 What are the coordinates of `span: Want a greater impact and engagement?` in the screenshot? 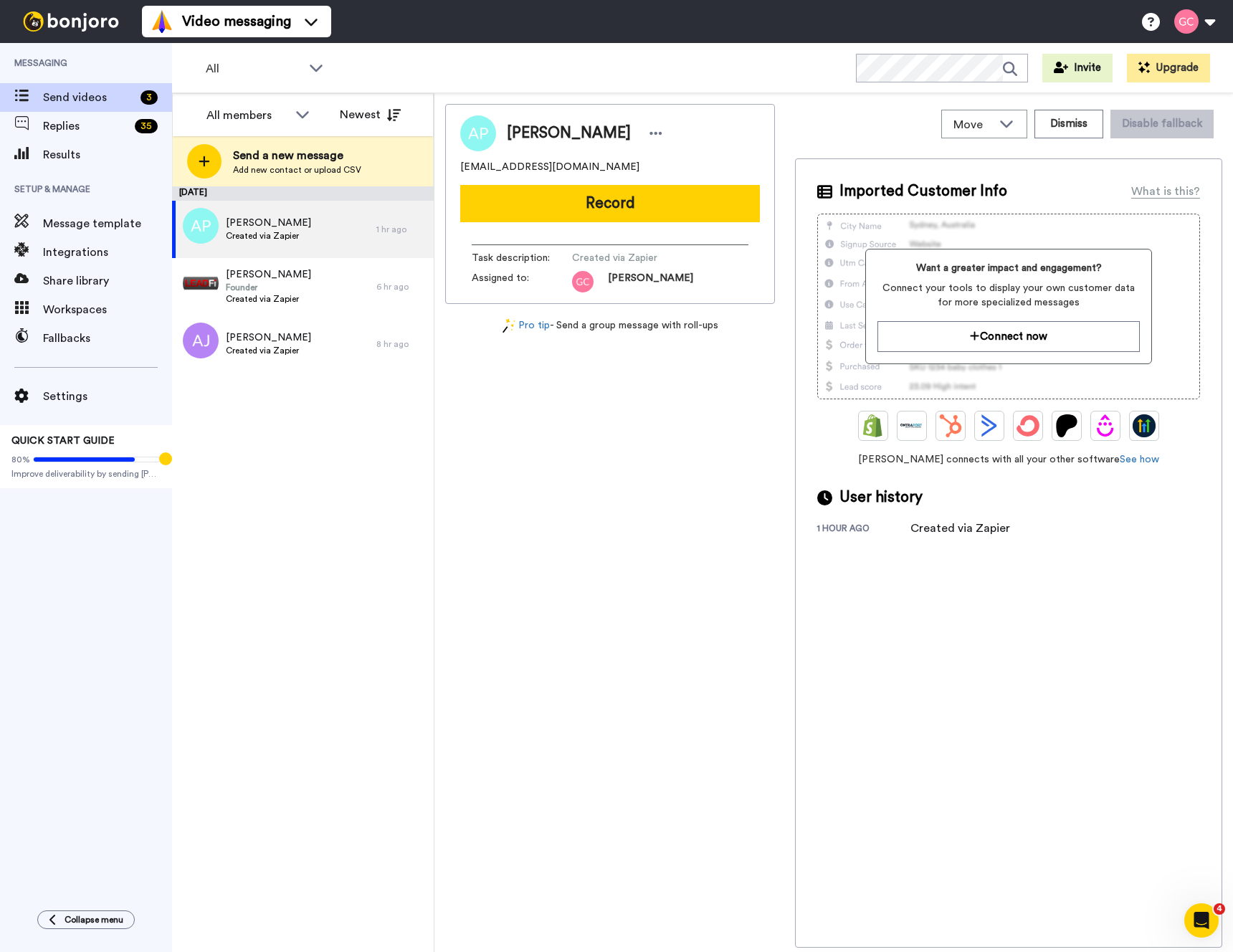 It's located at (1009, 268).